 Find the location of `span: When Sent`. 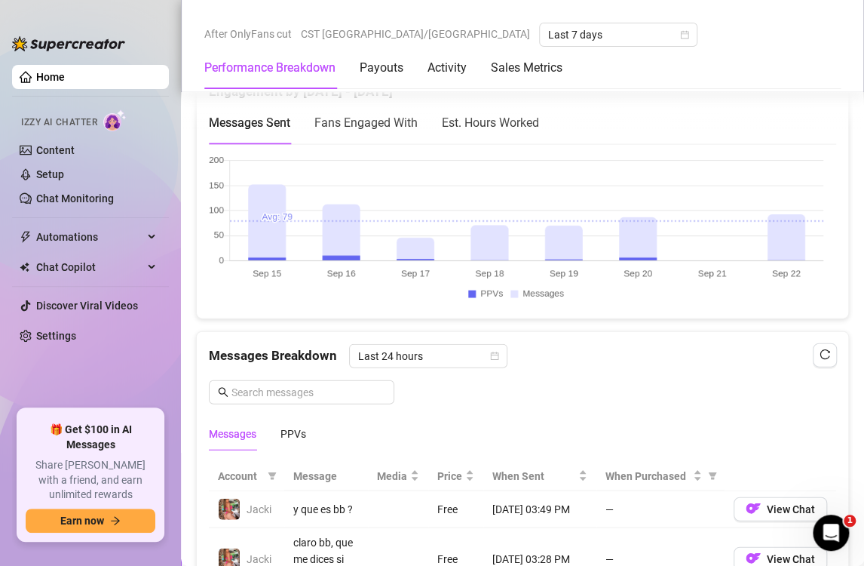

span: When Sent is located at coordinates (534, 476).